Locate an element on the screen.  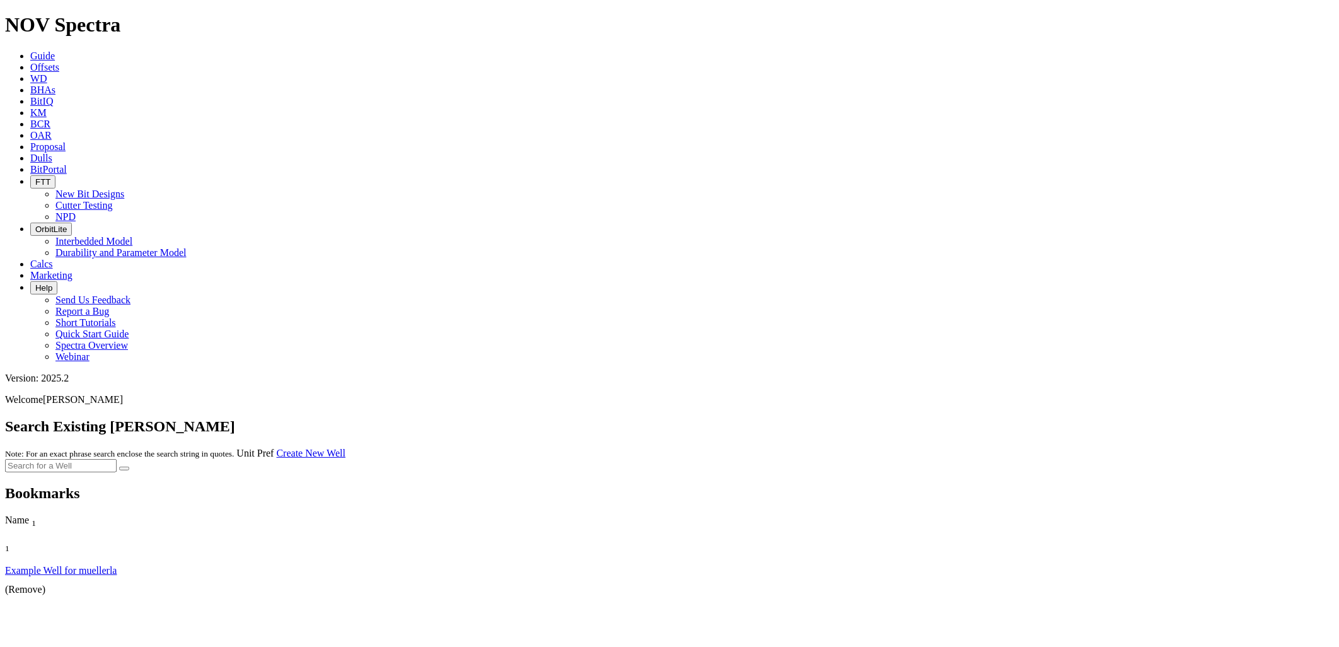
span: Help is located at coordinates (43, 287).